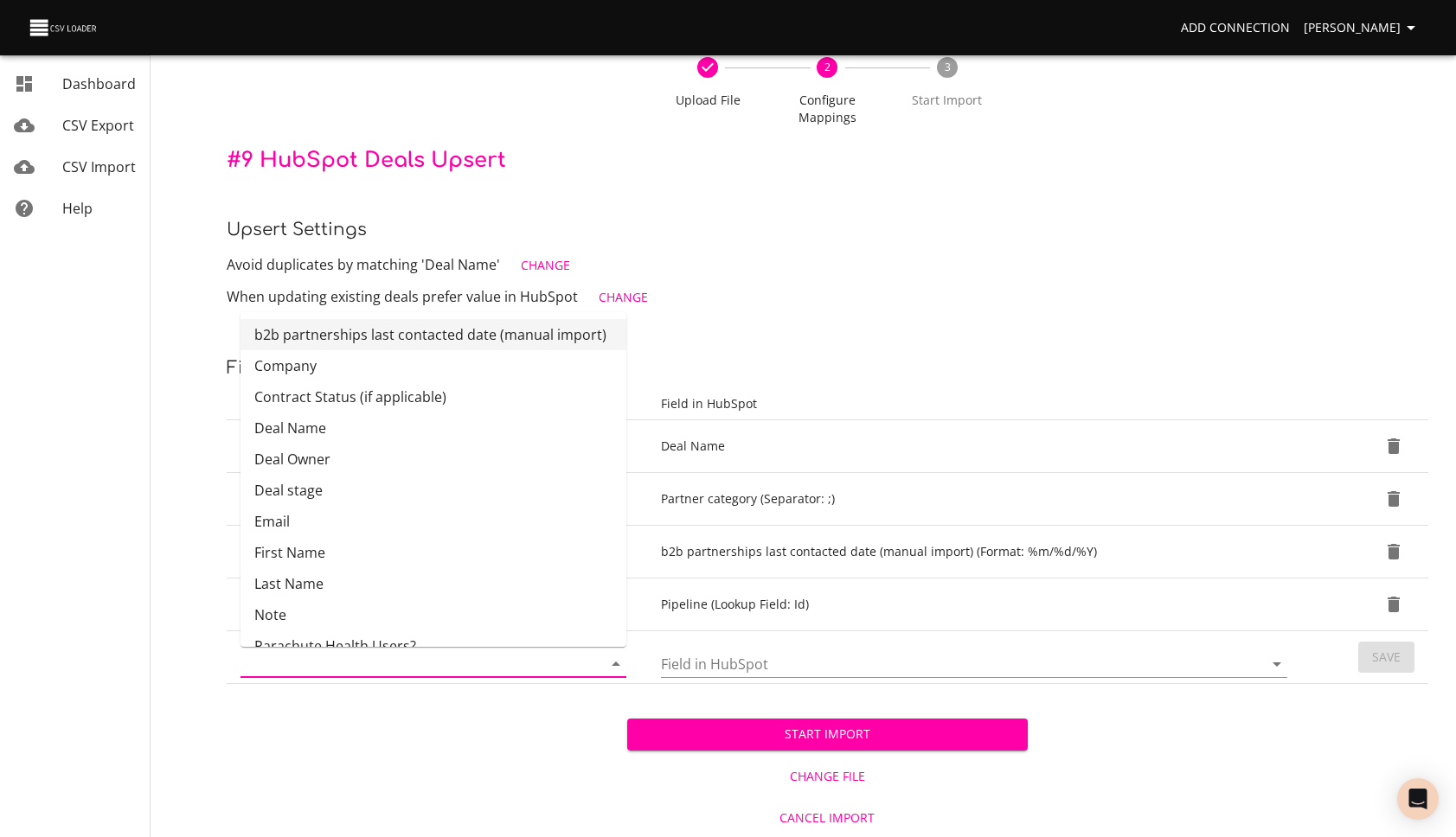 The image size is (1456, 837). Describe the element at coordinates (616, 664) in the screenshot. I see `button: Close` at that location.